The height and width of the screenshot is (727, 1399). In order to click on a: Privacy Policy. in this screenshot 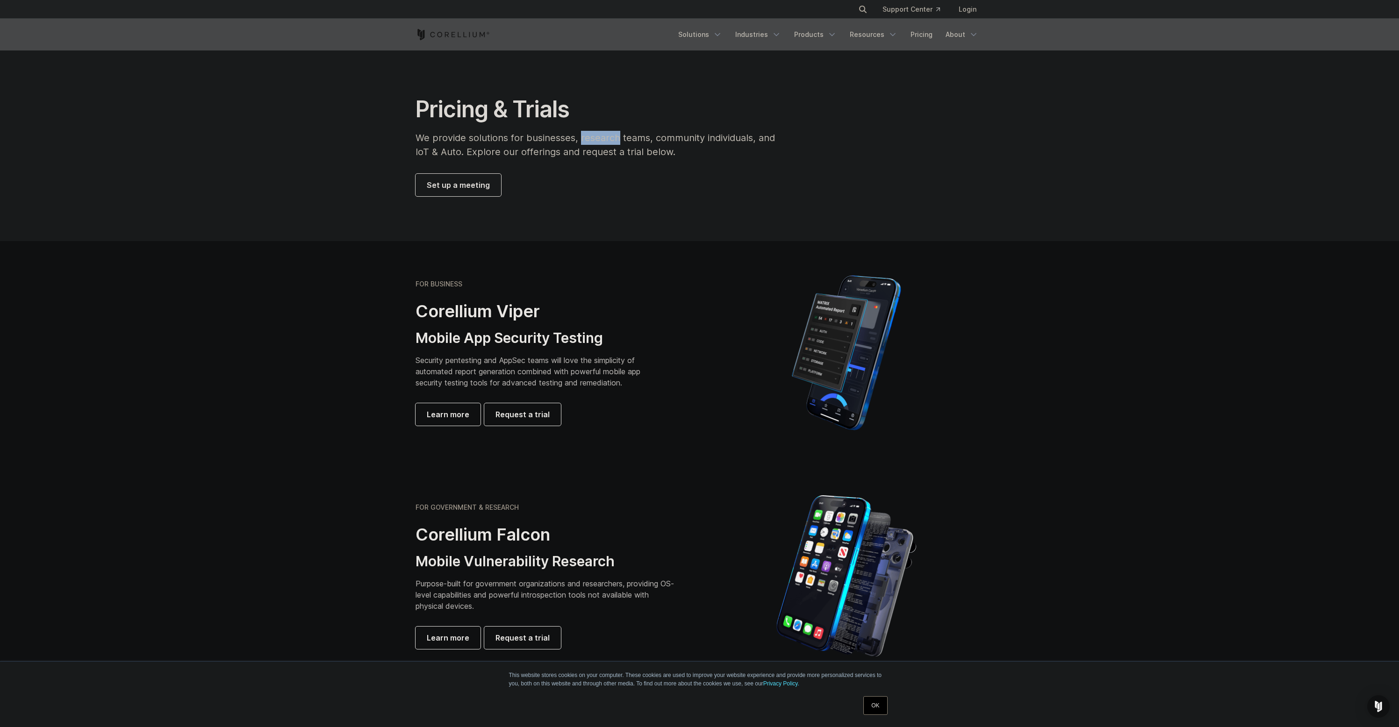, I will do `click(781, 684)`.